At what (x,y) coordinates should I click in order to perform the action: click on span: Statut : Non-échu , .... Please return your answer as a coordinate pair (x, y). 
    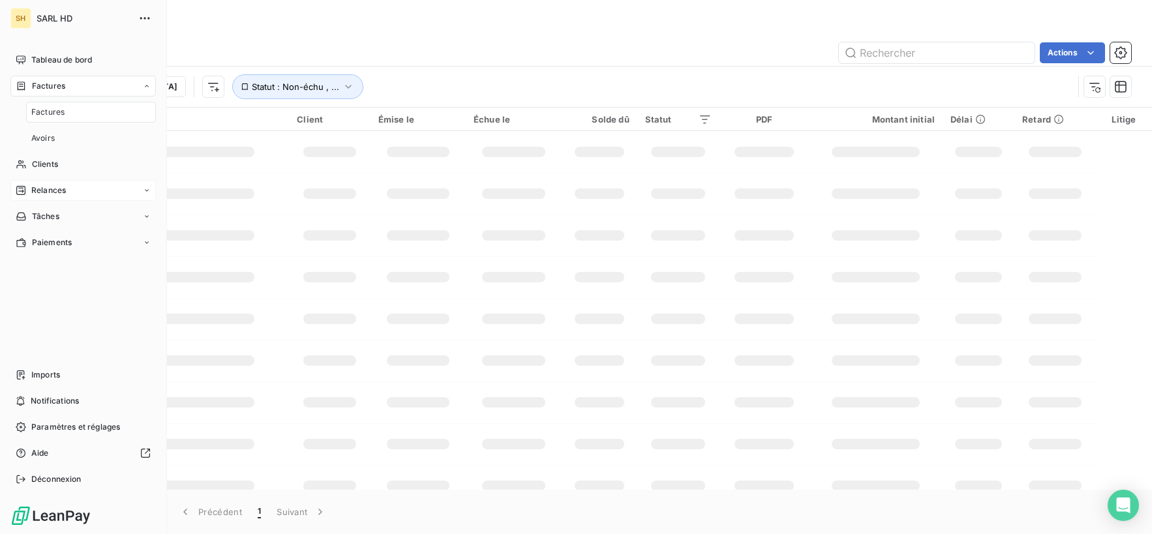
    Looking at the image, I should click on (296, 87).